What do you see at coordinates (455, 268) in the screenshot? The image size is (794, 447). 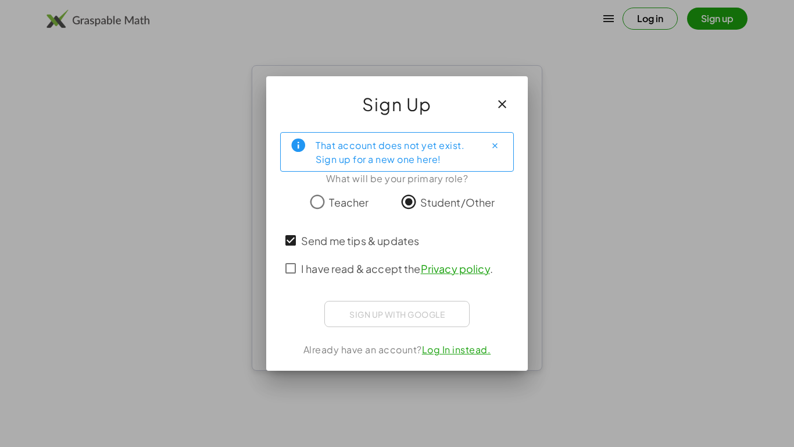 I see `a: Privacy policy` at bounding box center [455, 268].